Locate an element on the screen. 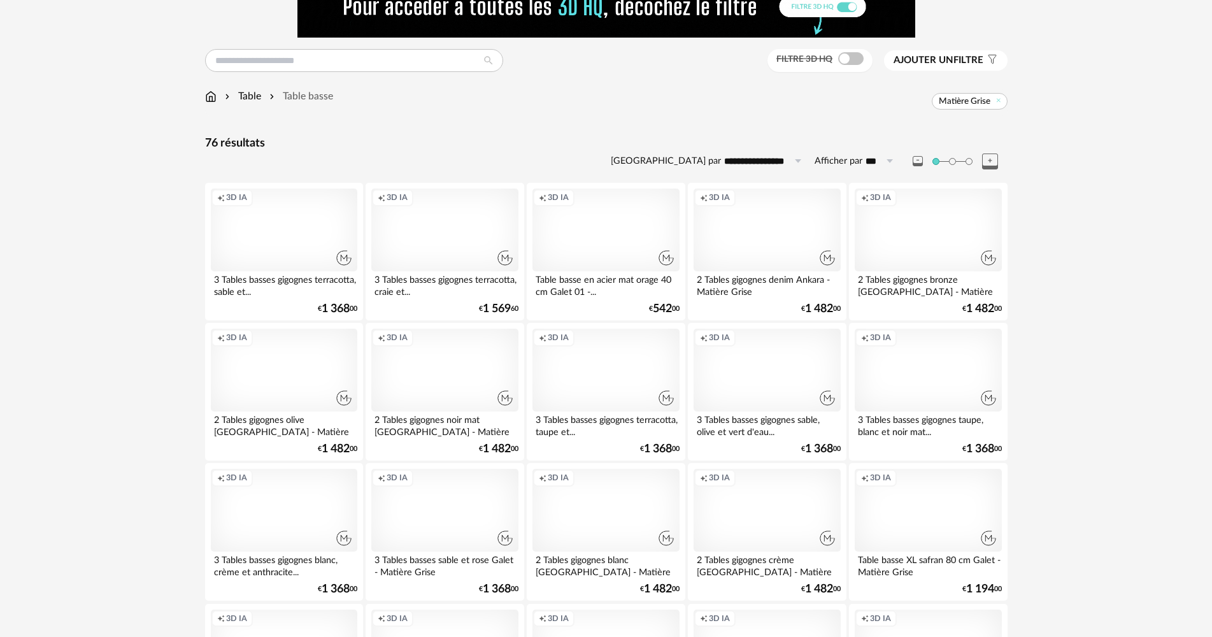 The image size is (1212, 637). img: svg+xml;base64,PHN2ZyB3aWR0aD0iMTYiIGhlaWdodD0iMTYiIHZpZXdCb3g9IjAgMCAxNiAxNiIgZmlsbD0ibm9uZSIgeG... is located at coordinates (227, 96).